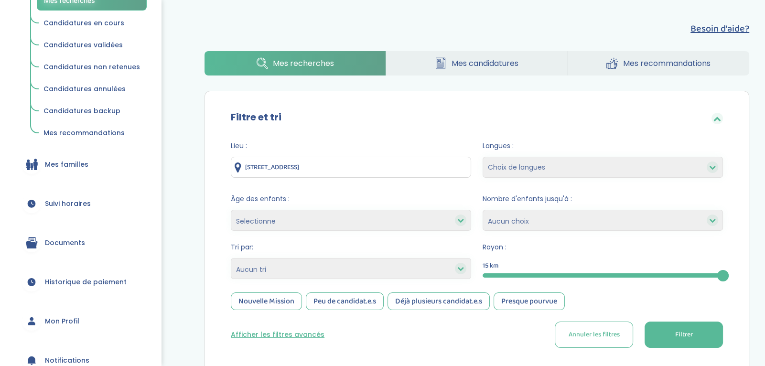 Image resolution: width=765 pixels, height=366 pixels. I want to click on a: Mes candidatures, so click(476, 63).